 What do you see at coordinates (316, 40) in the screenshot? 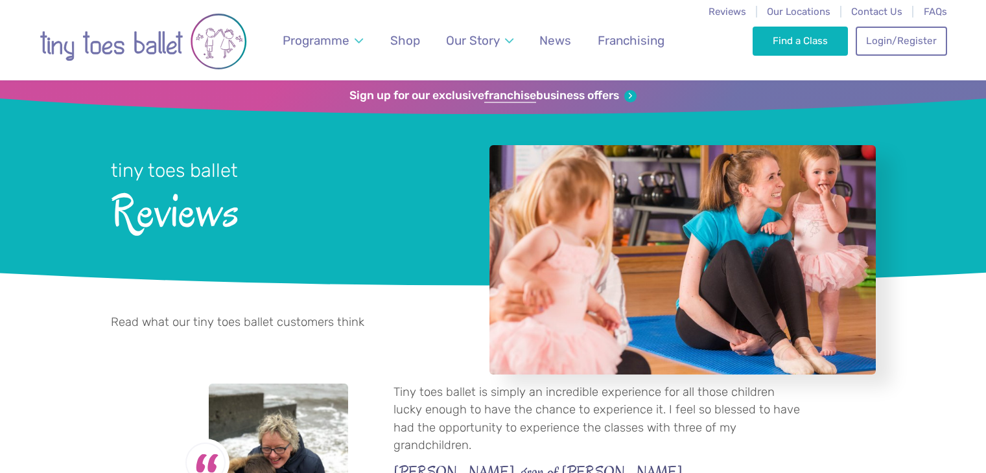
I see `span: Programme` at bounding box center [316, 40].